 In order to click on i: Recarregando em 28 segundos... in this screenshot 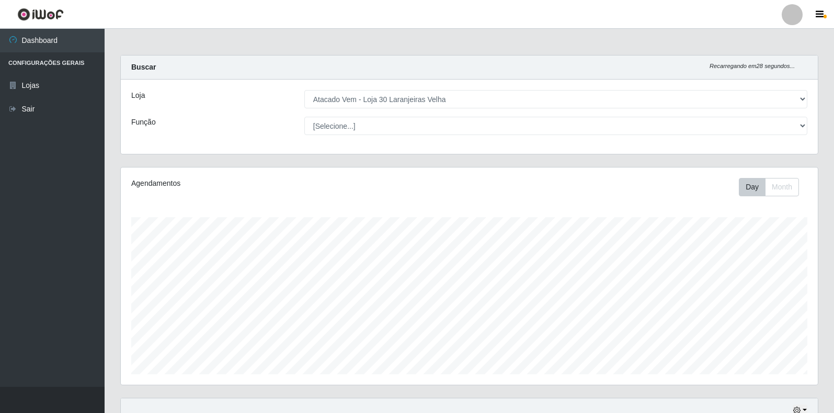, I will do `click(752, 66)`.